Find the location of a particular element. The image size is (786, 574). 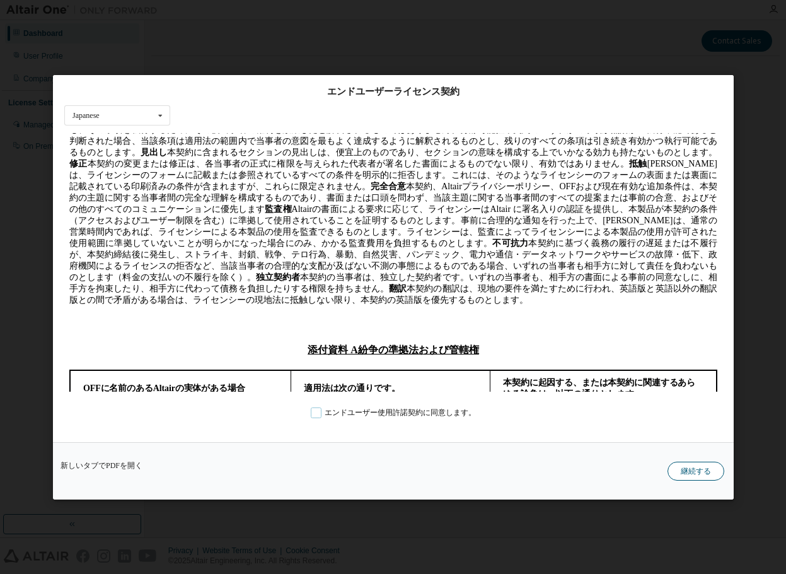

button: 継続する is located at coordinates (696, 470).